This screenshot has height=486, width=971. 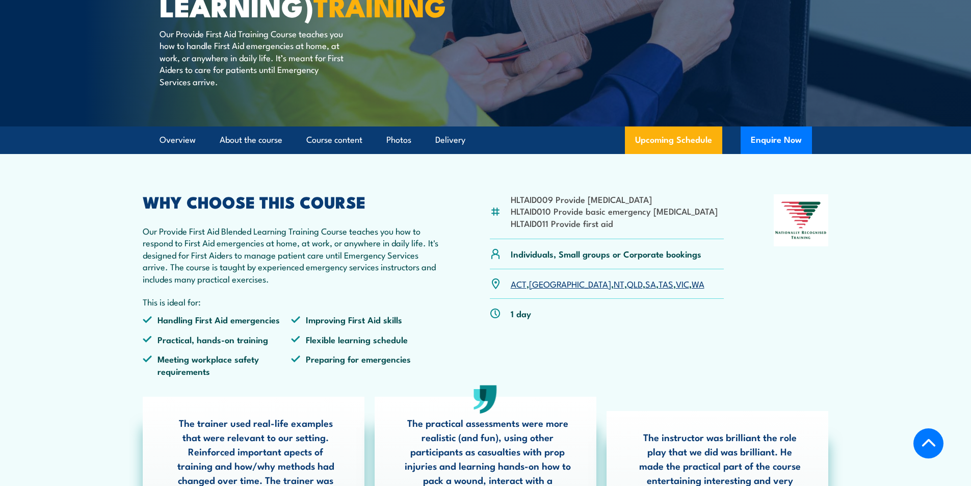 What do you see at coordinates (292, 254) in the screenshot?
I see `p: Our Provide First Aid Blended Learning Training Course teaches you how to respond to First Aid em...` at bounding box center [292, 254].